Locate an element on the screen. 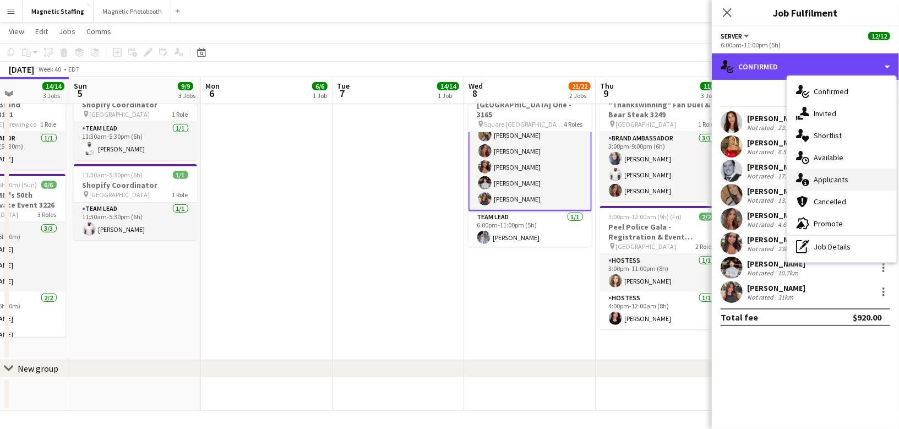 Image resolution: width=899 pixels, height=429 pixels. span: 4 Roles is located at coordinates (573, 124).